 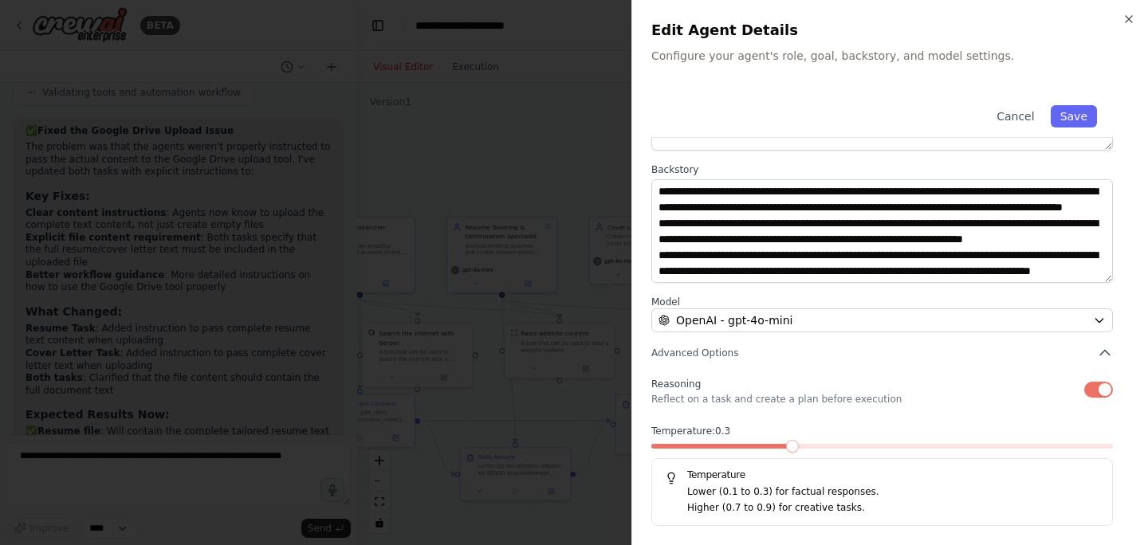 What do you see at coordinates (881, 353) in the screenshot?
I see `button: Advanced Options` at bounding box center [881, 353].